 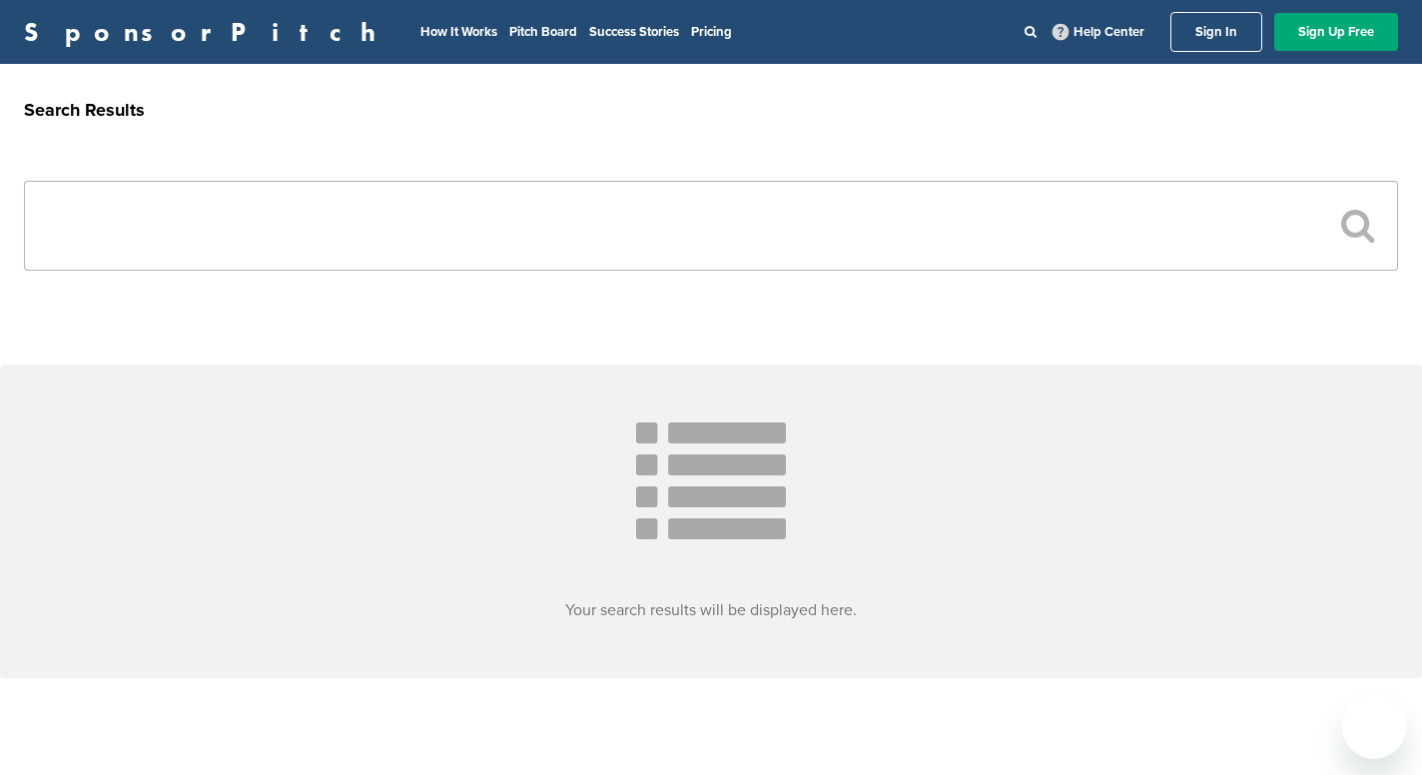 I want to click on a: How It Works, so click(x=459, y=32).